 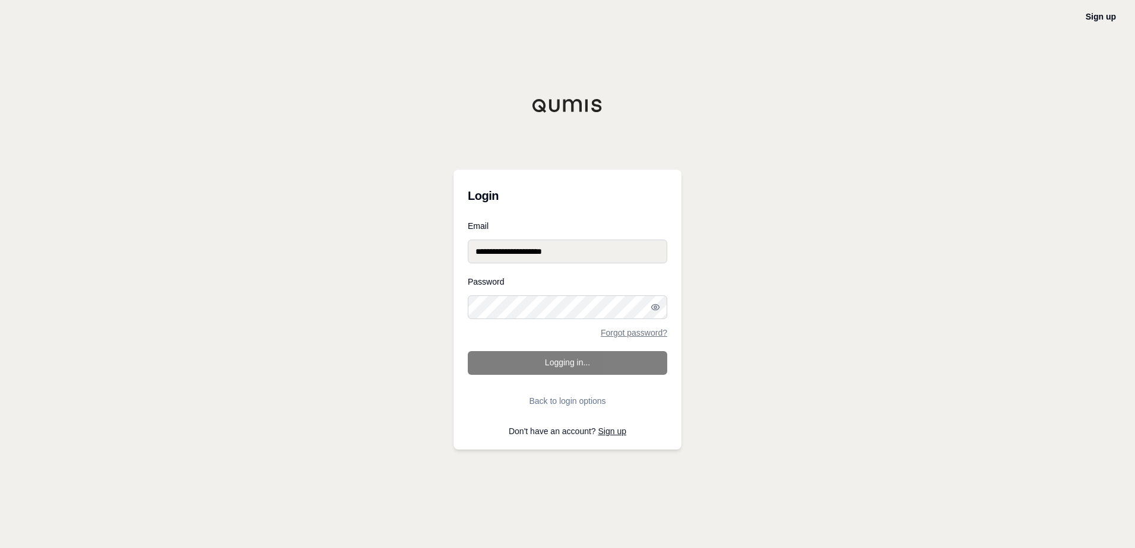 I want to click on a: Forgot password?, so click(x=634, y=333).